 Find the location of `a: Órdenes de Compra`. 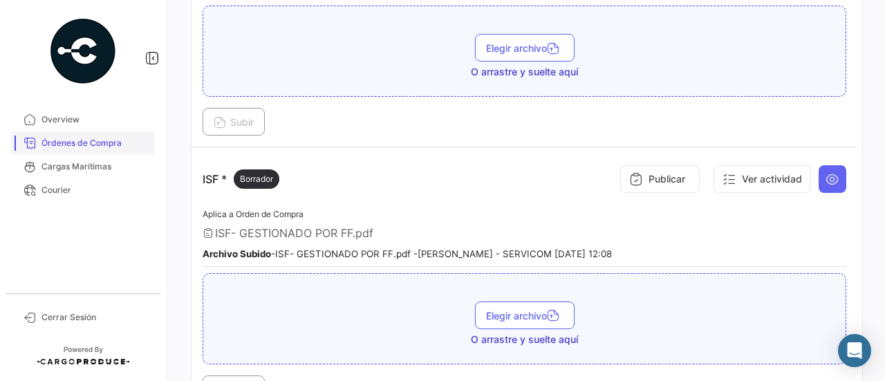

a: Órdenes de Compra is located at coordinates (83, 143).